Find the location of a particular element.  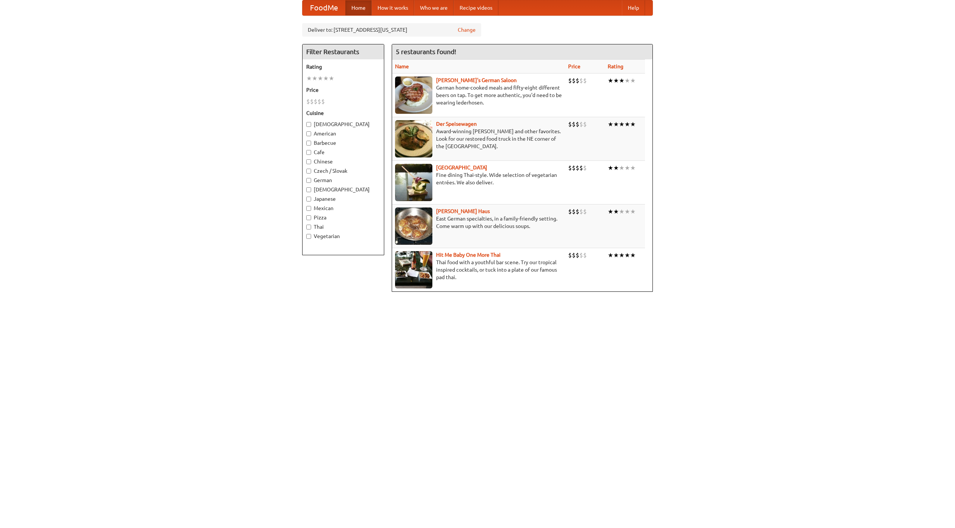

input: Thai is located at coordinates (308, 227).